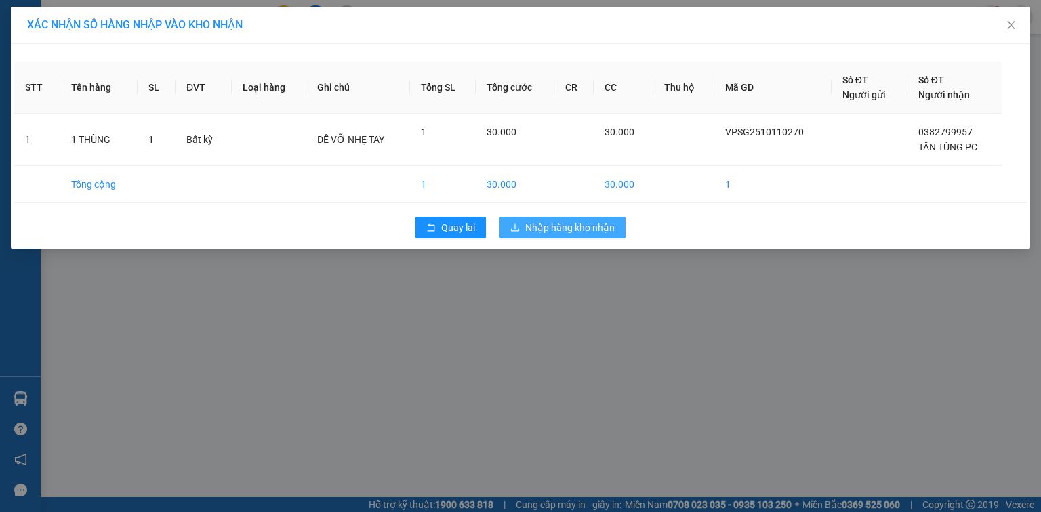 The width and height of the screenshot is (1041, 512). I want to click on th: Loại hàng, so click(269, 87).